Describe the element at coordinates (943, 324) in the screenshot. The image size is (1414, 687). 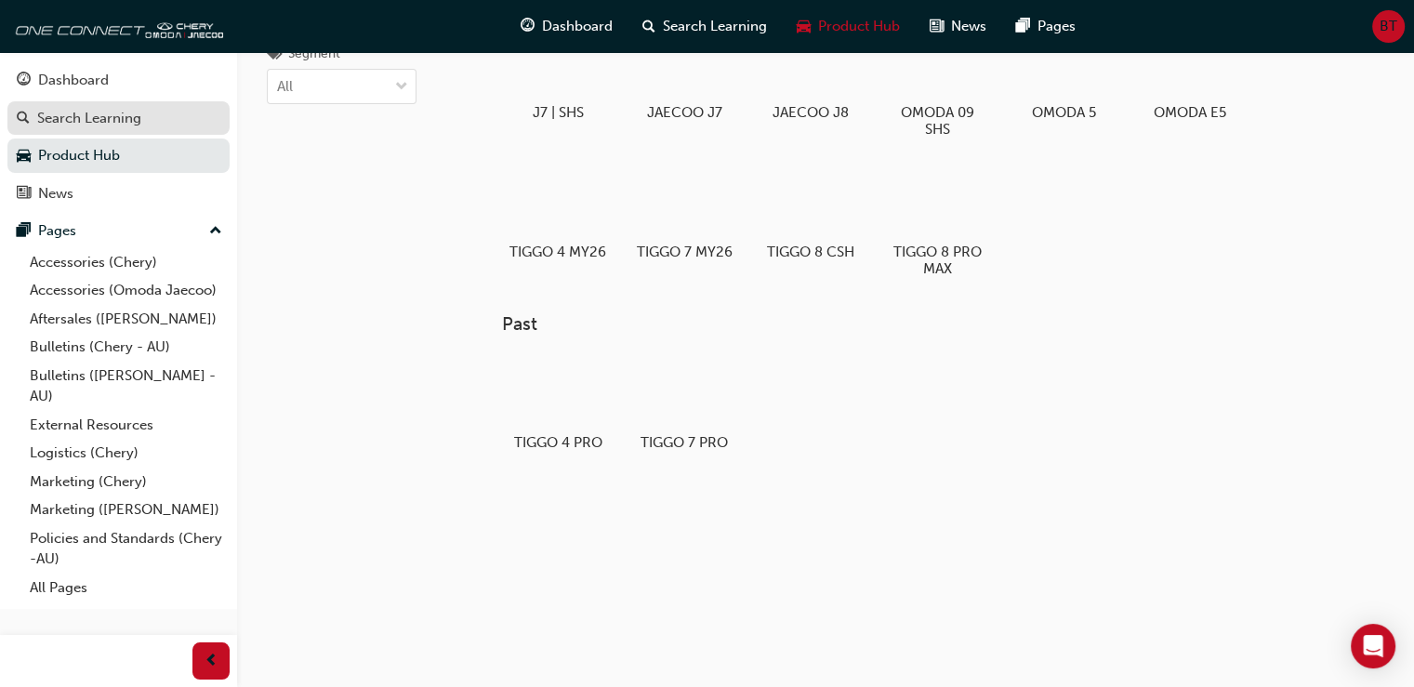
I see `h3: Past` at that location.